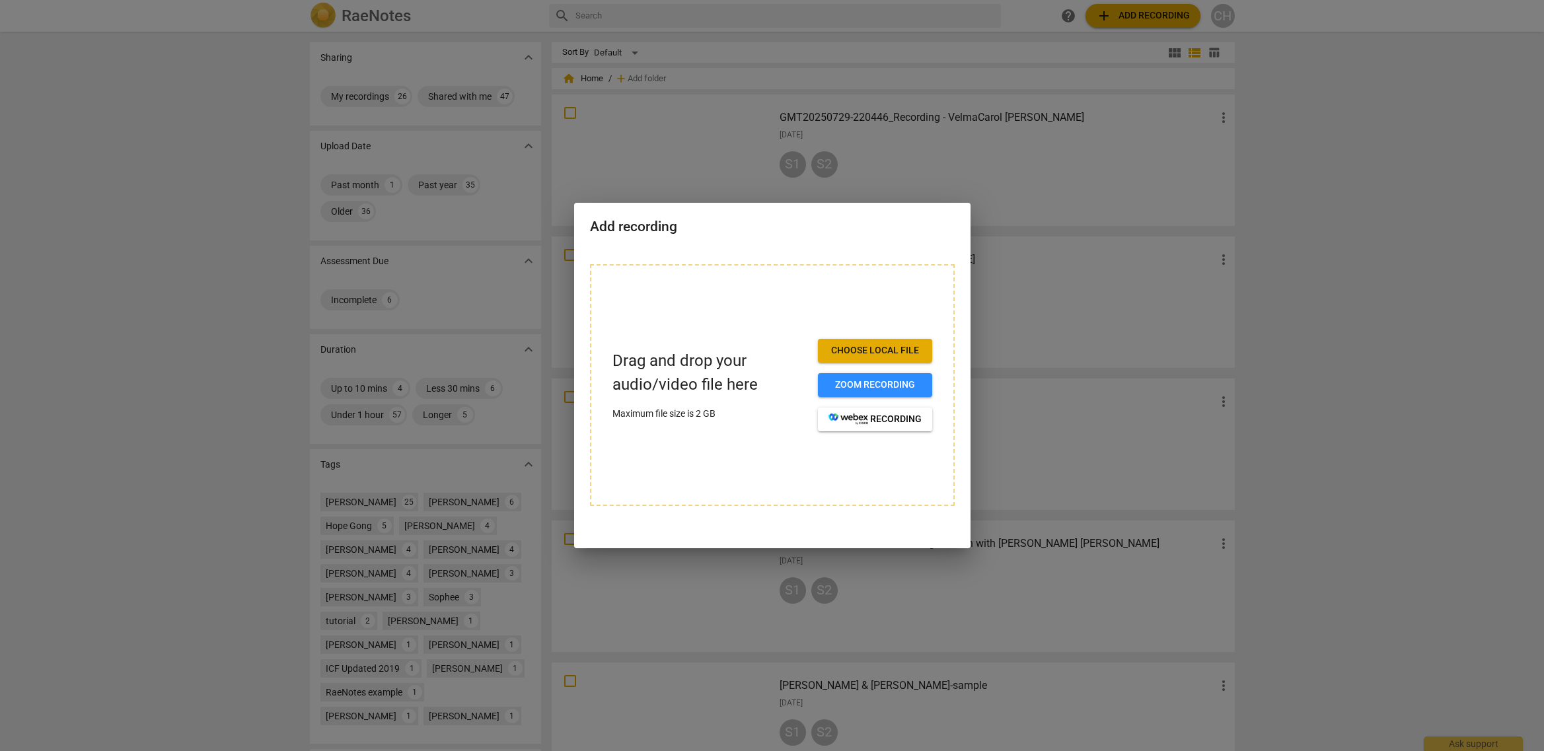  Describe the element at coordinates (875, 420) in the screenshot. I see `span: recording` at that location.